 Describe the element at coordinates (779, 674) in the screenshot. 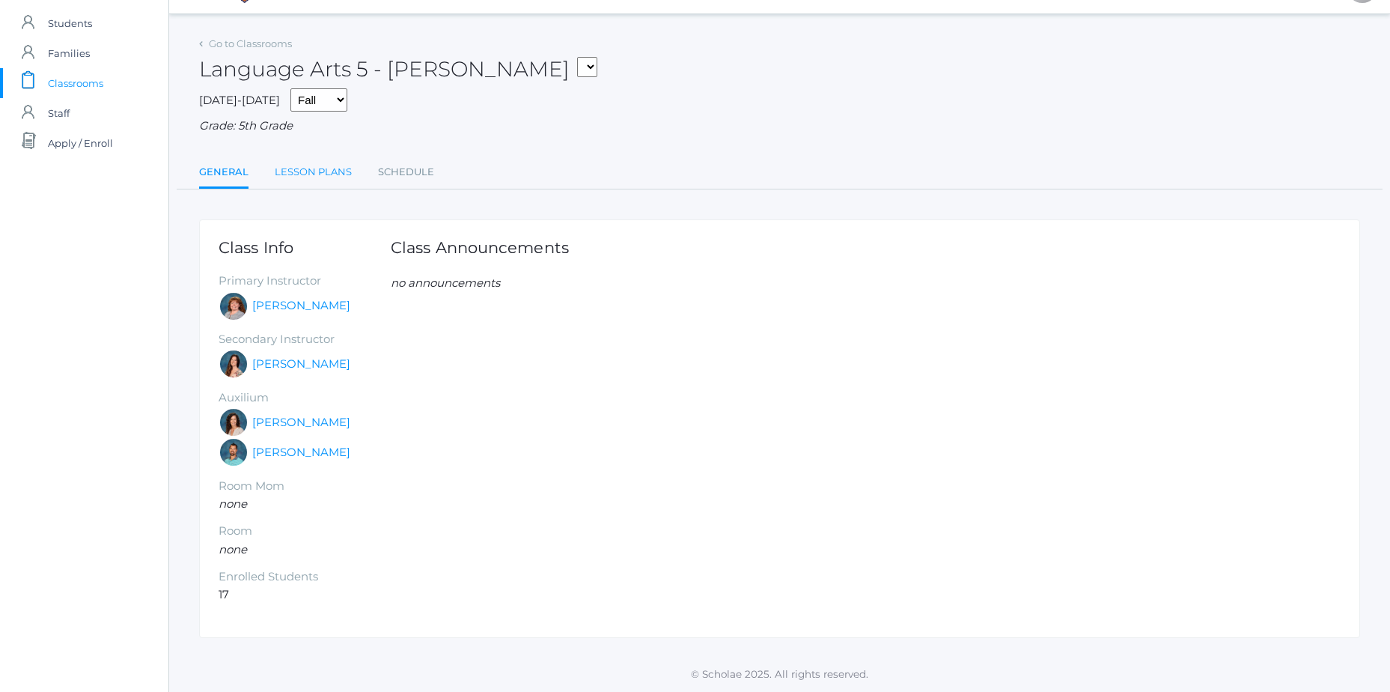

I see `p: © Scholae 2025. All rights reserved.` at that location.